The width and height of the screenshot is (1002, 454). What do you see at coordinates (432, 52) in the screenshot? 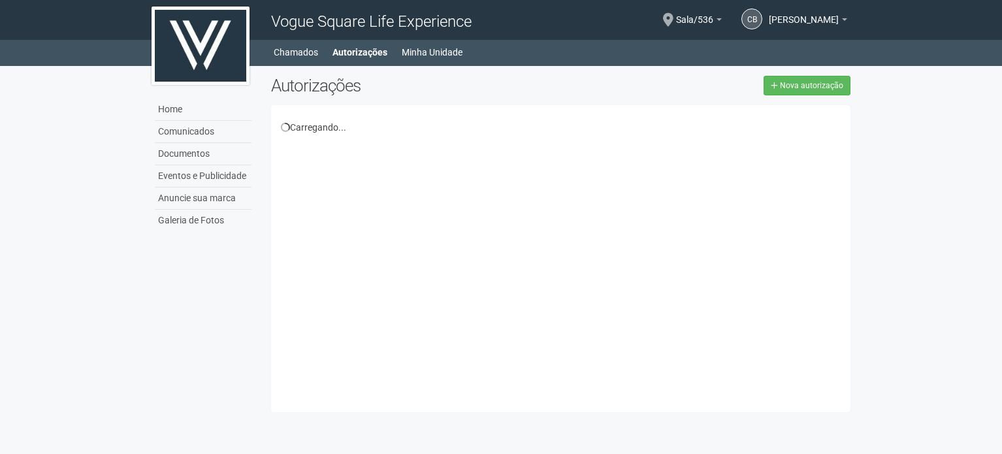
I see `a: Minha Unidade` at bounding box center [432, 52].